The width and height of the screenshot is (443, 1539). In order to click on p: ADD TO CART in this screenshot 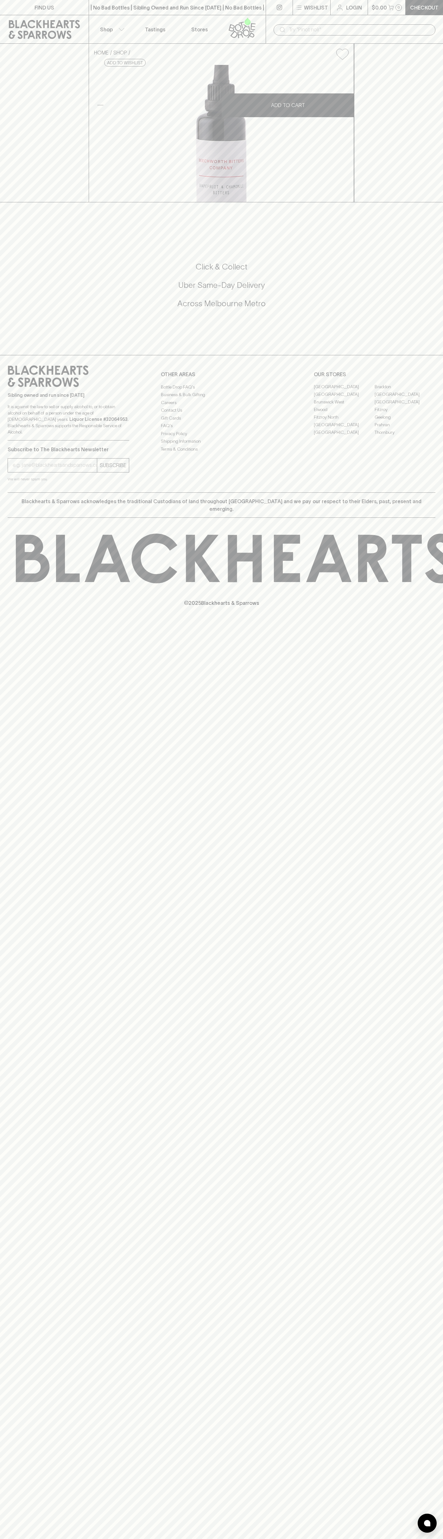, I will do `click(288, 105)`.